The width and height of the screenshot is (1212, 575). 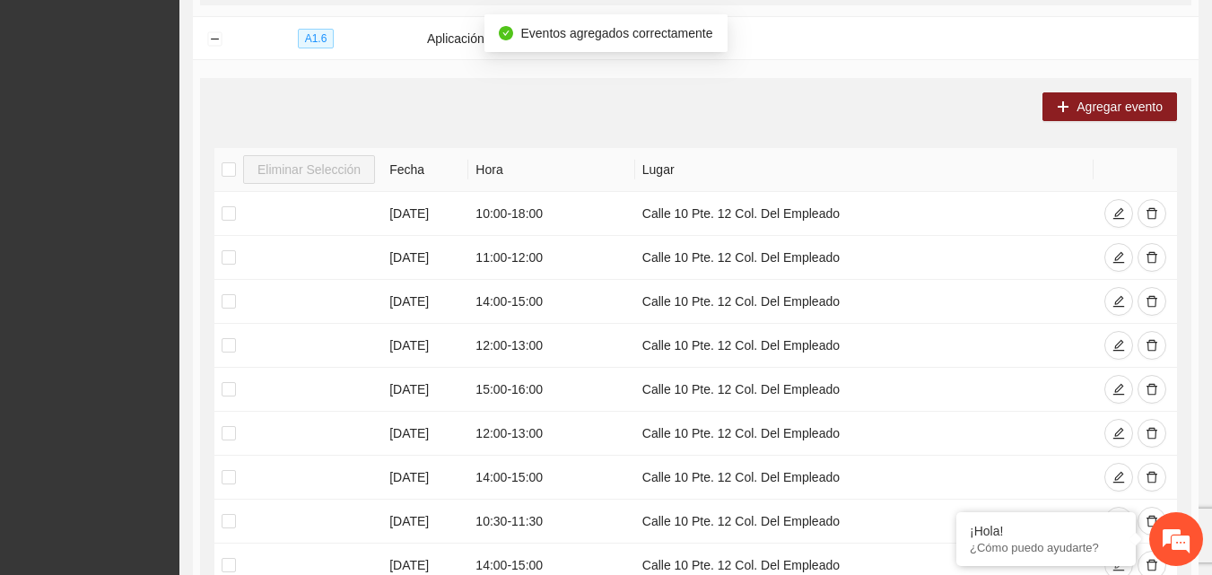 I want to click on span: Agregar evento, so click(x=1119, y=107).